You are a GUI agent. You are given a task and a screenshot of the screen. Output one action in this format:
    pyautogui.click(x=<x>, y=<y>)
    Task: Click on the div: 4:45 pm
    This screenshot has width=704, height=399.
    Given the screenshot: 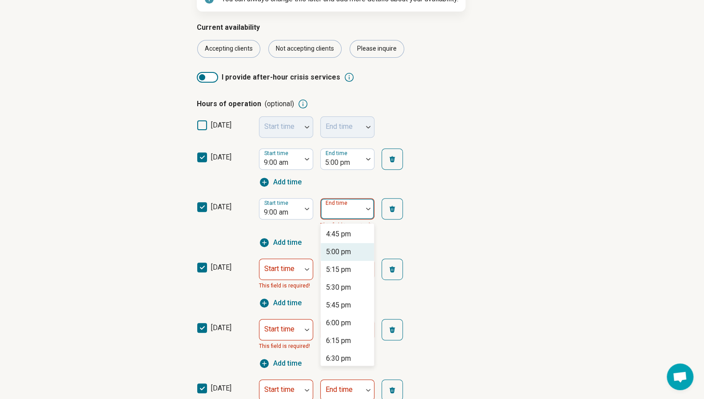 What is the action you would take?
    pyautogui.click(x=338, y=234)
    